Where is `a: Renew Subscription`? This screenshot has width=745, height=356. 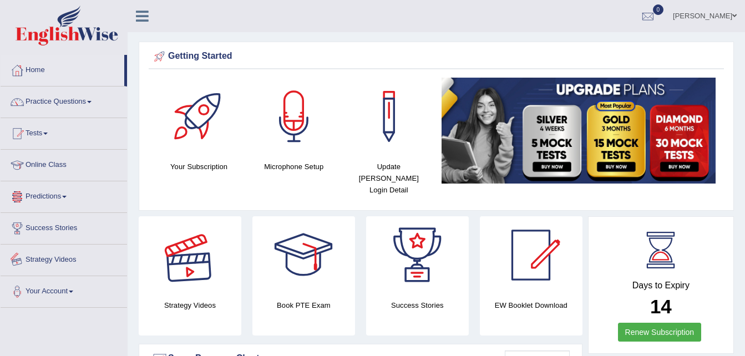
a: Renew Subscription is located at coordinates (659, 332).